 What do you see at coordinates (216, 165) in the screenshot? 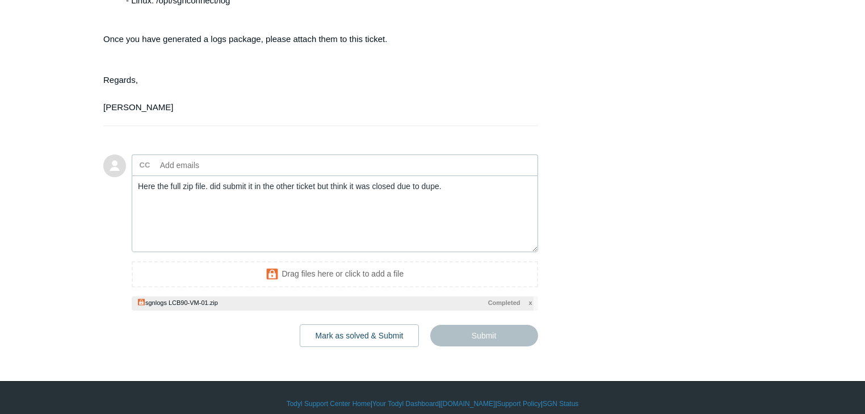
I see `input: Add emails` at bounding box center [216, 165].